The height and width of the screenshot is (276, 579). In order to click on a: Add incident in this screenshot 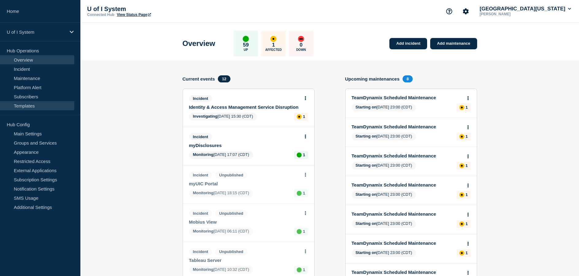, I will do `click(408, 44)`.